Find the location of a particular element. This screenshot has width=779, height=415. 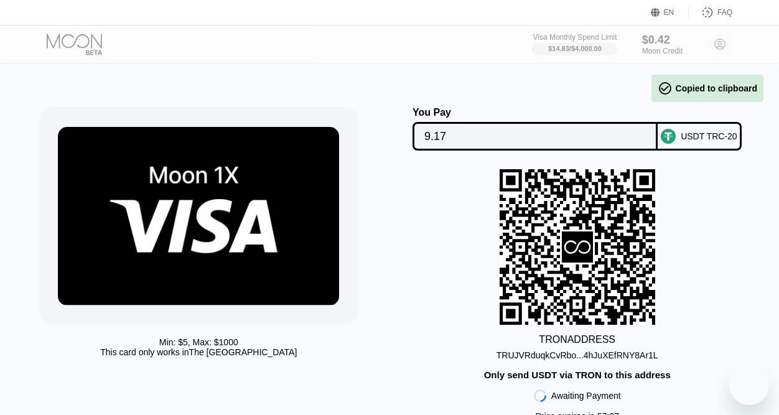

div: Visa Monthly Spend Limit is located at coordinates (575, 37).